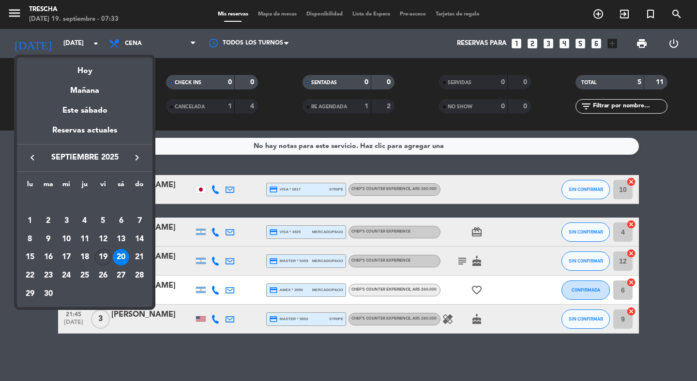 This screenshot has height=381, width=697. What do you see at coordinates (139, 276) in the screenshot?
I see `div: 28` at bounding box center [139, 276].